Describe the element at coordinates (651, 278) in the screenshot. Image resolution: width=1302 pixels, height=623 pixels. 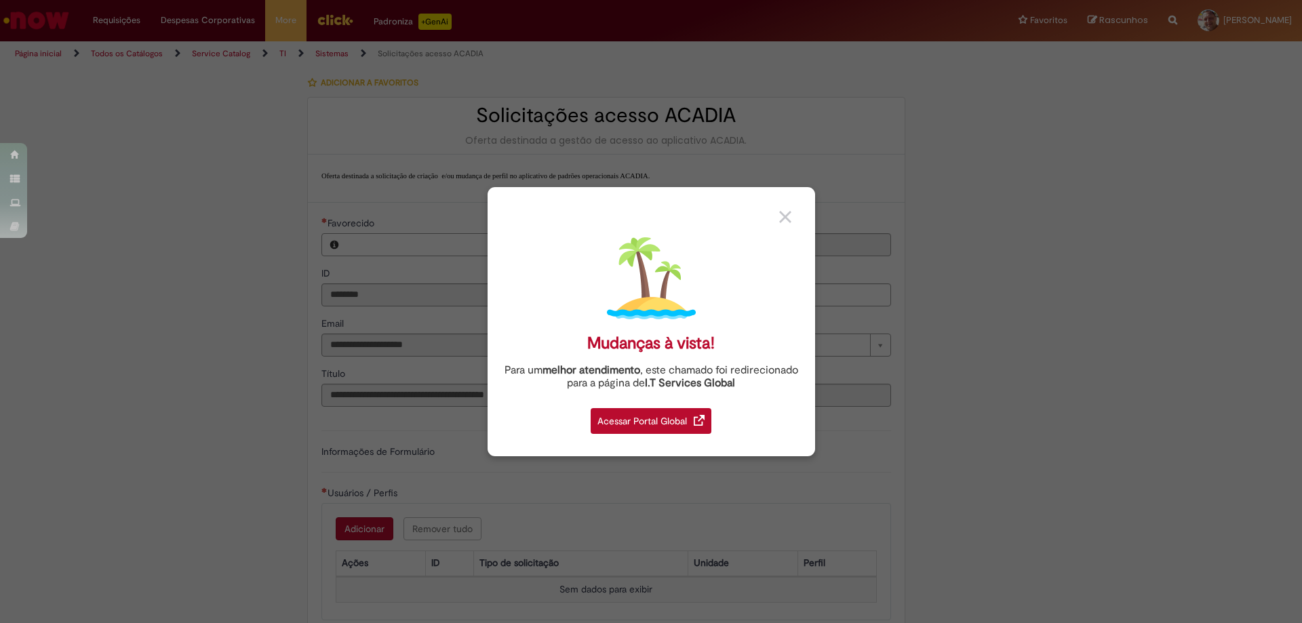
I see `img: island.png` at that location.